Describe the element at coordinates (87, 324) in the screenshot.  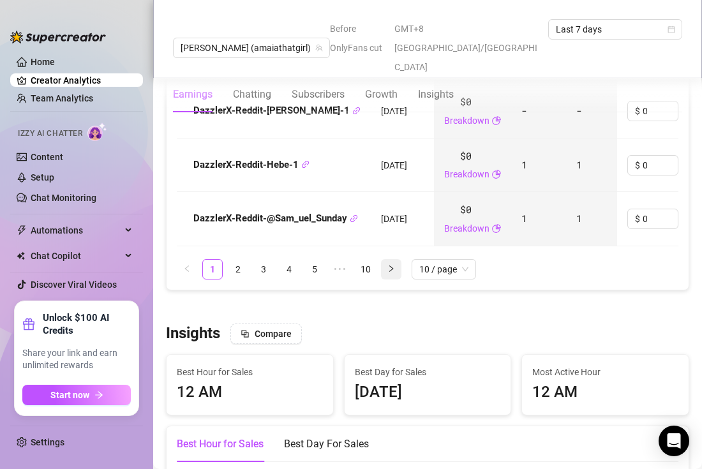
I see `strong: Unlock $100 AI Credits` at that location.